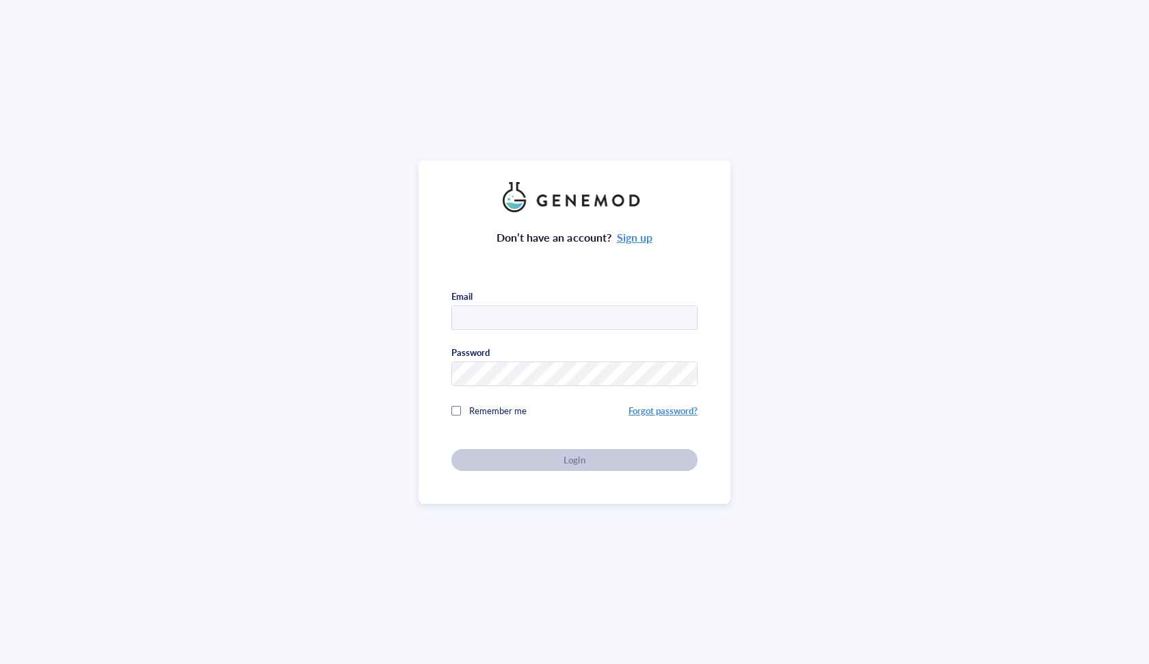  Describe the element at coordinates (498, 410) in the screenshot. I see `span: Remember me` at that location.